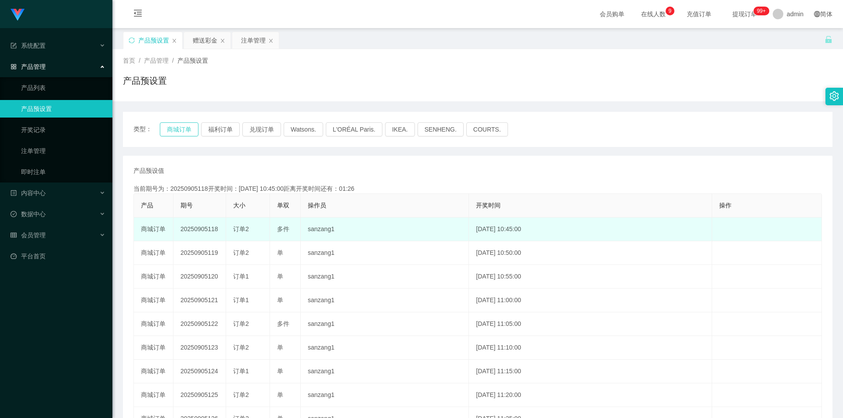  Describe the element at coordinates (828, 40) in the screenshot. I see `i: 图标: unlock` at that location.